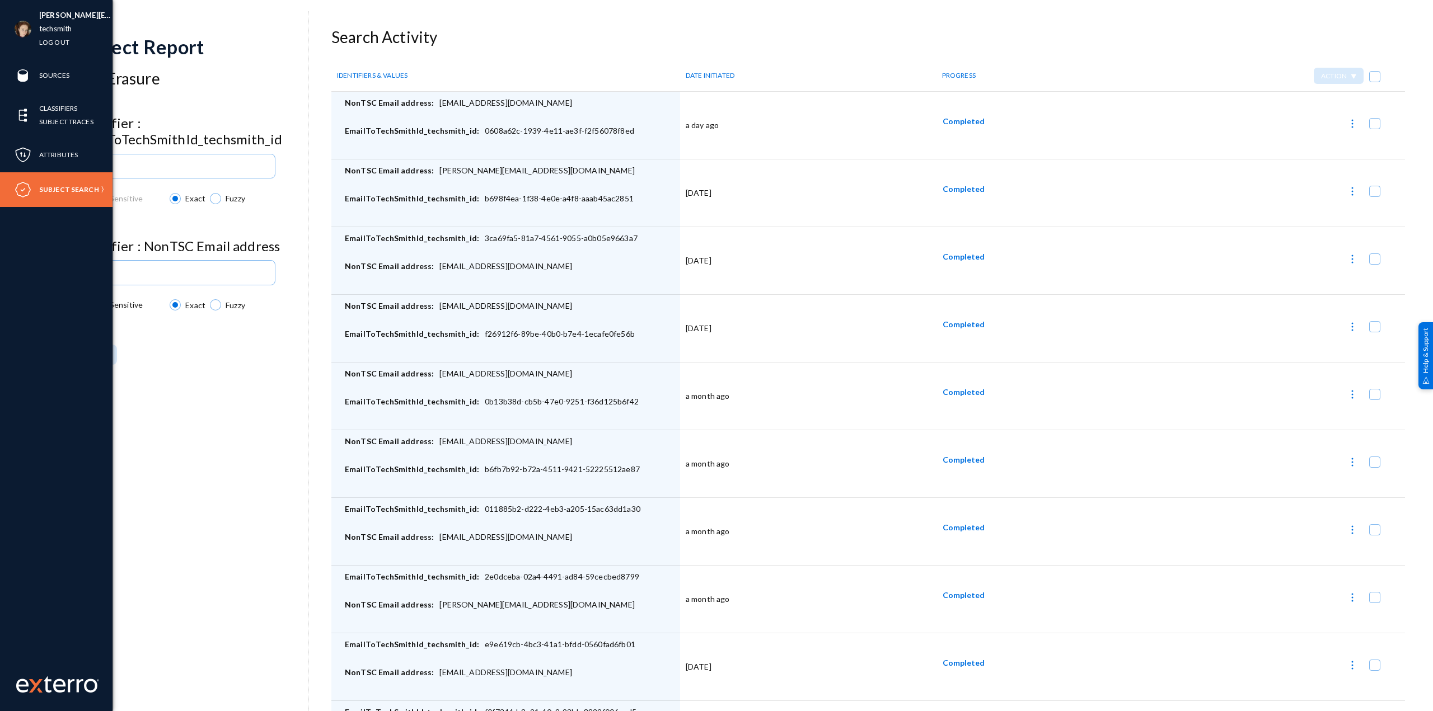 The image size is (1433, 711). What do you see at coordinates (54, 42) in the screenshot?
I see `a: Log out` at bounding box center [54, 42].